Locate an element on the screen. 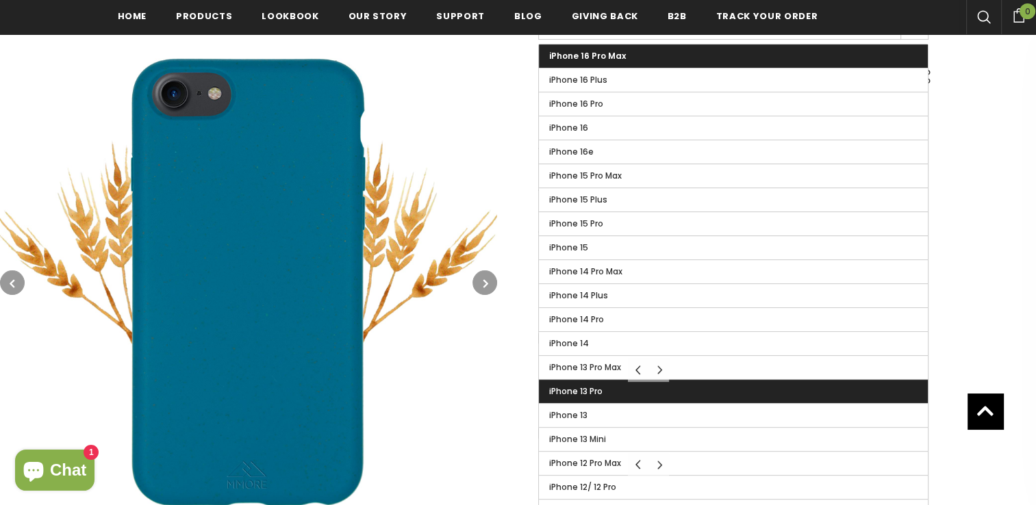 Image resolution: width=1036 pixels, height=505 pixels. span: iPhone 14 Pro is located at coordinates (576, 319).